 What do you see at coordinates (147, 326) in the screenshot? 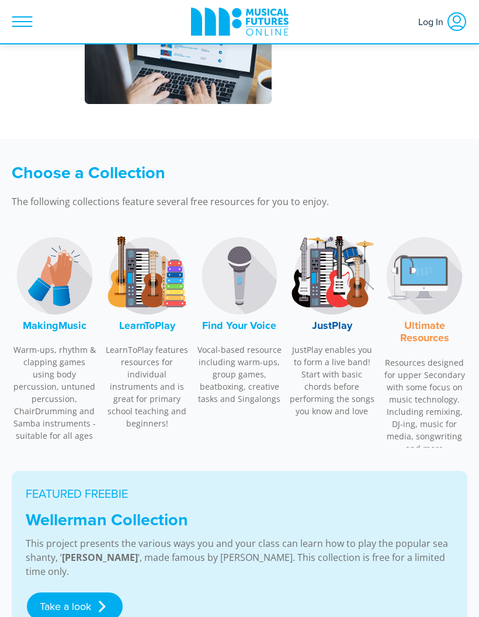
I see `font: LearnToPlay` at bounding box center [147, 326].